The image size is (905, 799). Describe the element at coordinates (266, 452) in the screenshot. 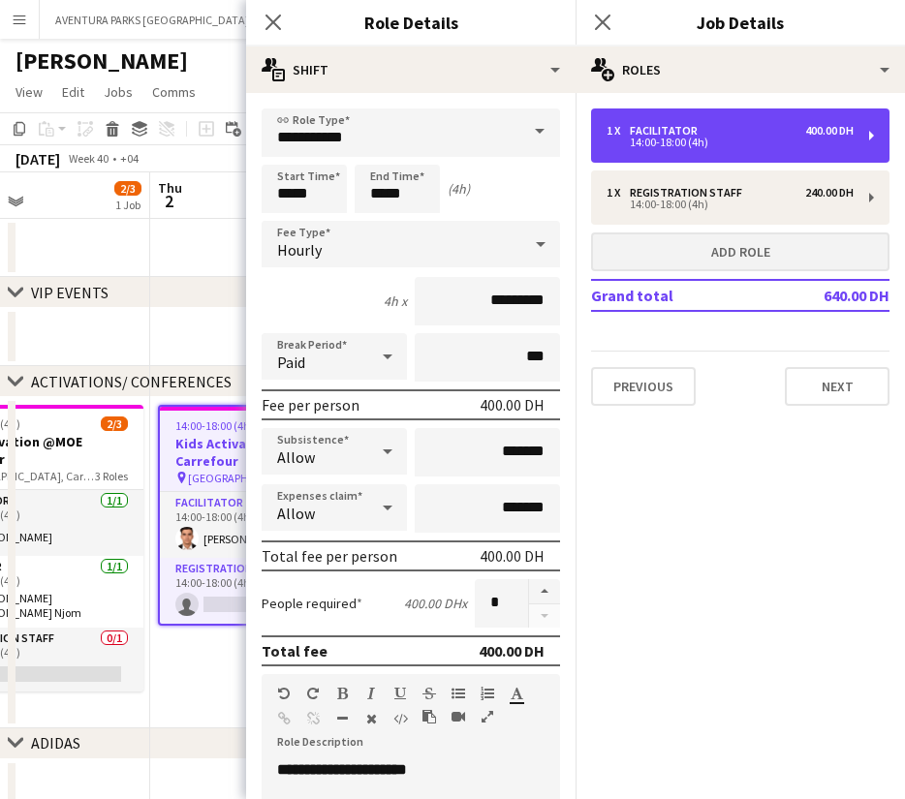

I see `h3: Kids Activation @MOE Carrefour` at that location.